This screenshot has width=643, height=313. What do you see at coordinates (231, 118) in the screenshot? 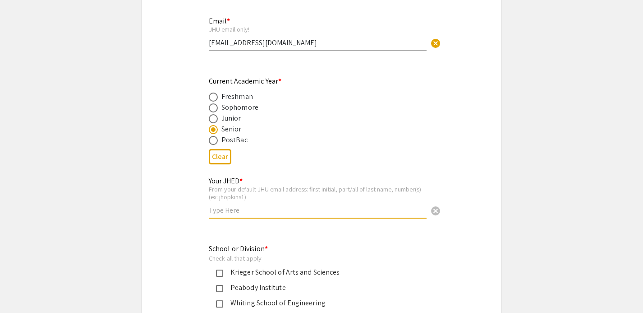
I see `div: Junior` at bounding box center [231, 118].